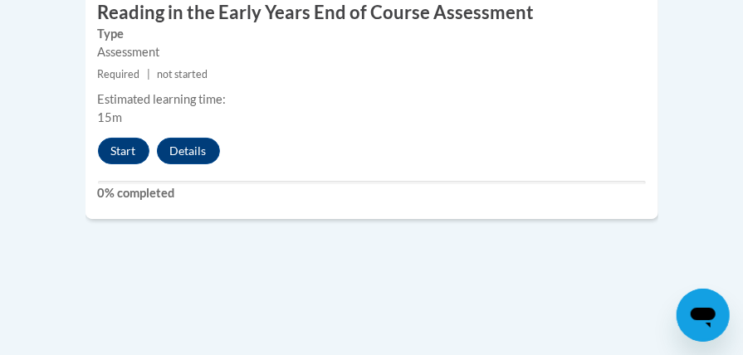 The height and width of the screenshot is (355, 743). I want to click on div: Estimated learning time:, so click(372, 100).